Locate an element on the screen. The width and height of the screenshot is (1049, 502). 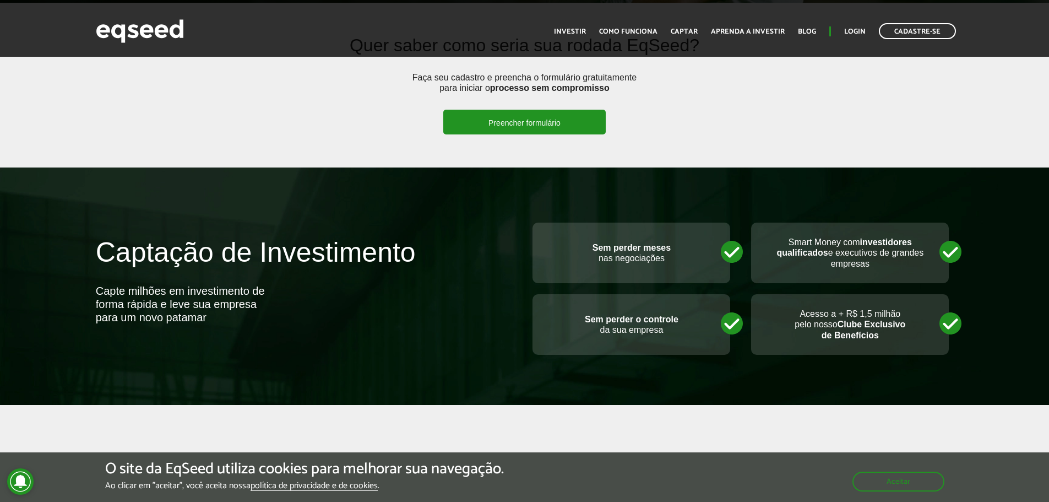
h5: O site da EqSeed utiliza cookies para melhorar sua navegação. is located at coordinates (304, 469).